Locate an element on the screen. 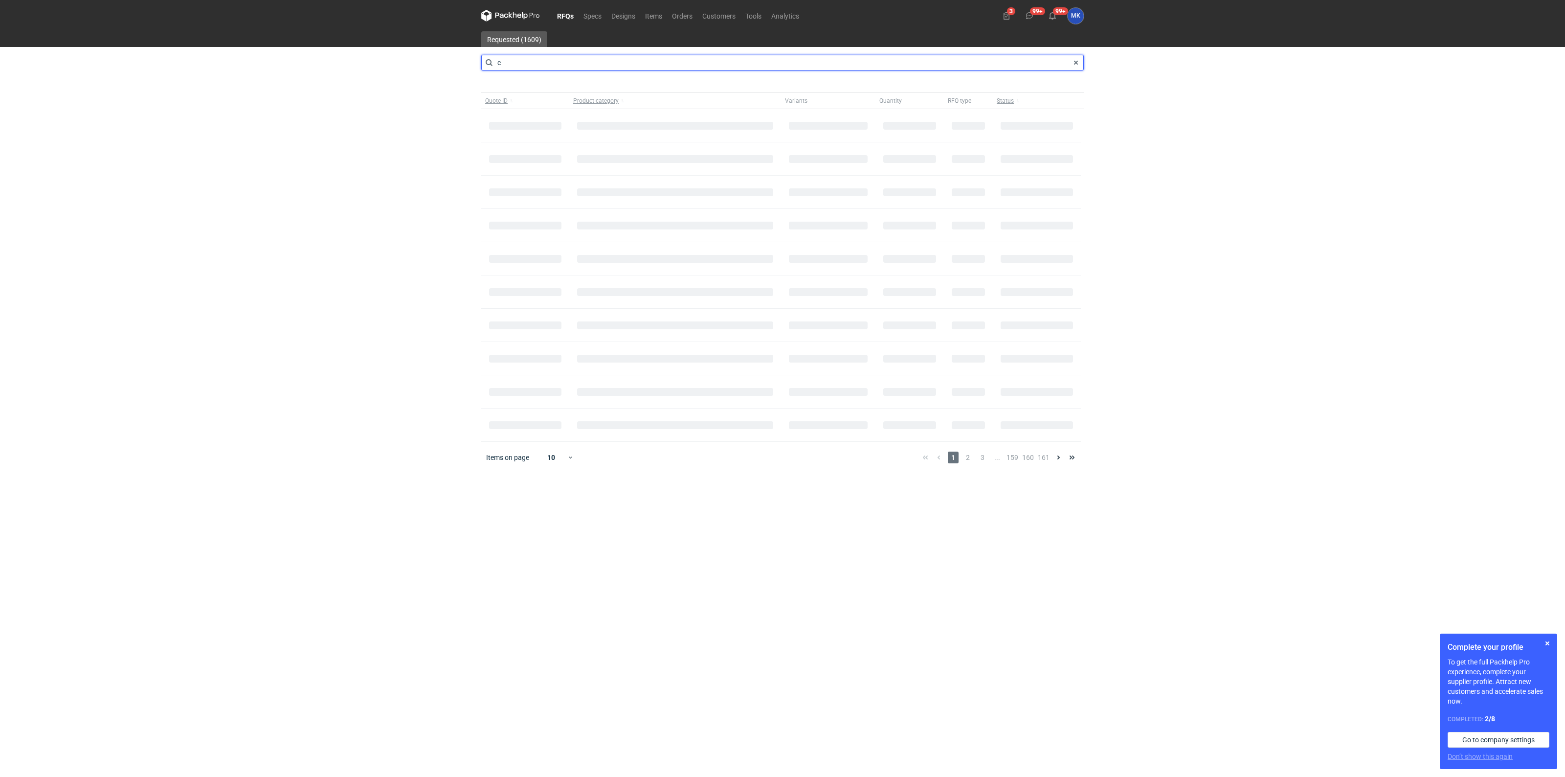 This screenshot has height=777, width=1565. h1: Complete your profile is located at coordinates (1498, 647).